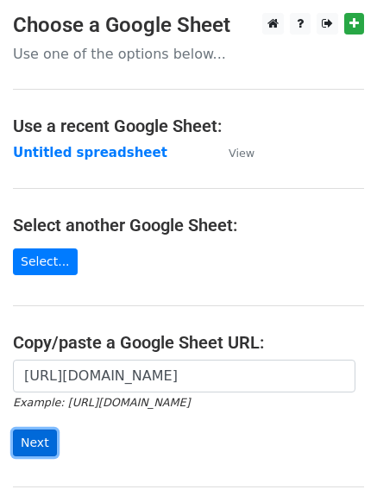 The image size is (377, 502). Describe the element at coordinates (233, 153) in the screenshot. I see `a: View` at that location.